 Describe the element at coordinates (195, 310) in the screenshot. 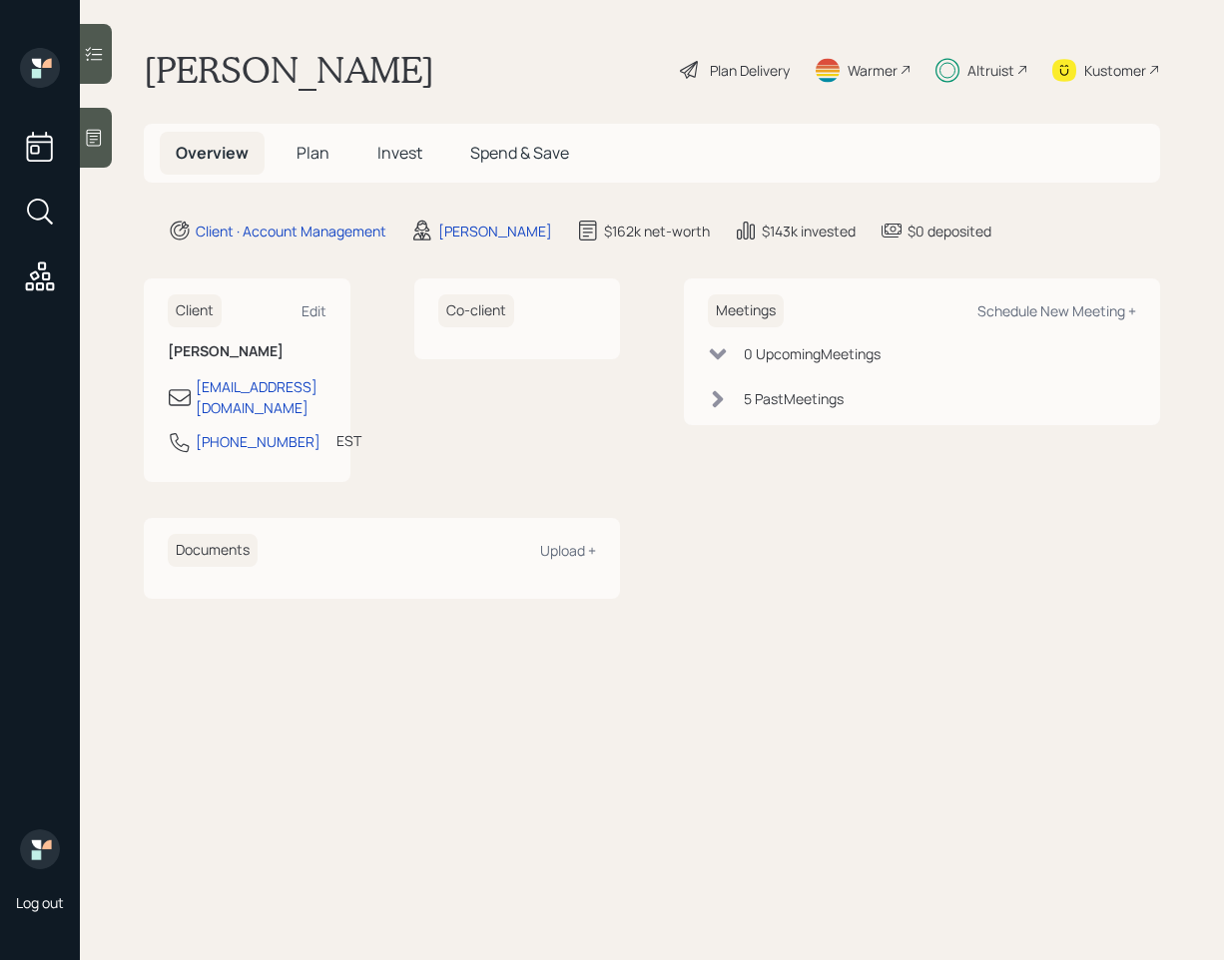

I see `h6: Client` at that location.